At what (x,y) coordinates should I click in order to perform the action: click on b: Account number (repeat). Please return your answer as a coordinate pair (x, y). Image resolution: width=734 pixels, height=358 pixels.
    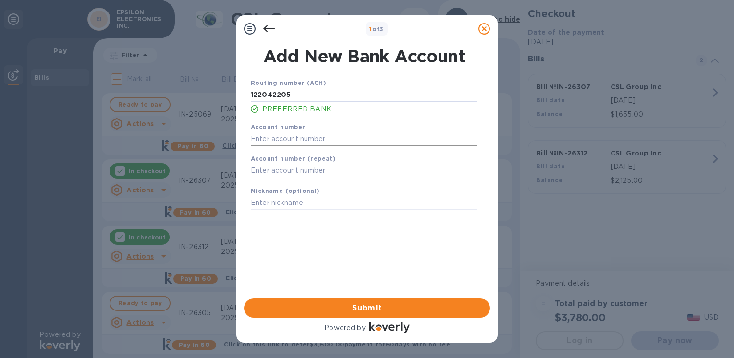
    Looking at the image, I should click on (293, 158).